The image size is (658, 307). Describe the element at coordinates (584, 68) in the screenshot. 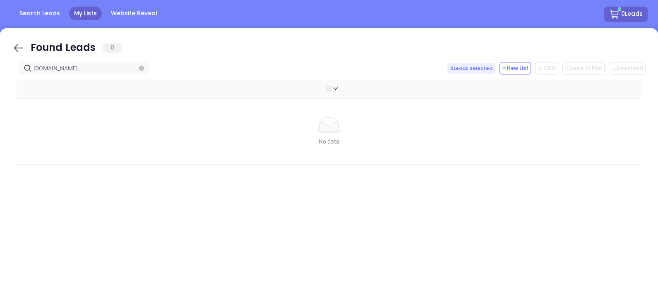

I see `button: Send to PSA` at that location.